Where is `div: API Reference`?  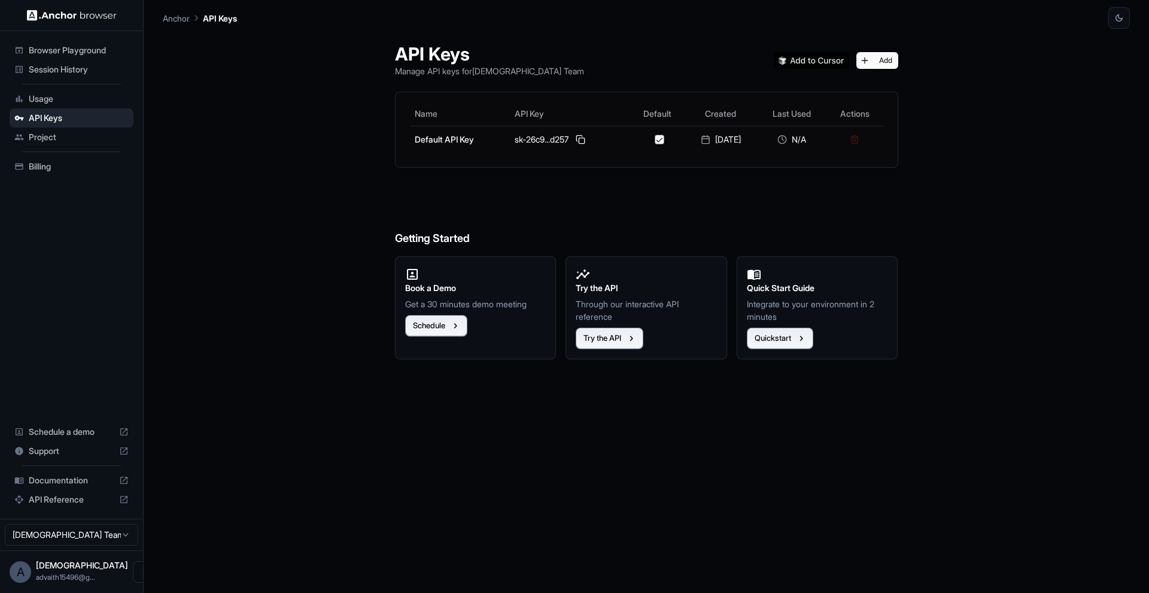
div: API Reference is located at coordinates (71, 499).